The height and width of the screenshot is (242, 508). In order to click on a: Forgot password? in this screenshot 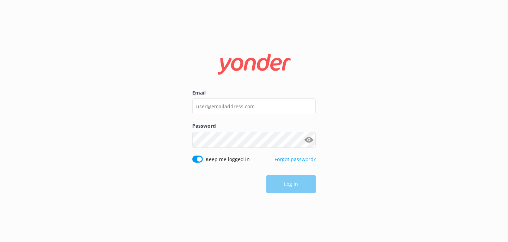, I will do `click(295, 159)`.